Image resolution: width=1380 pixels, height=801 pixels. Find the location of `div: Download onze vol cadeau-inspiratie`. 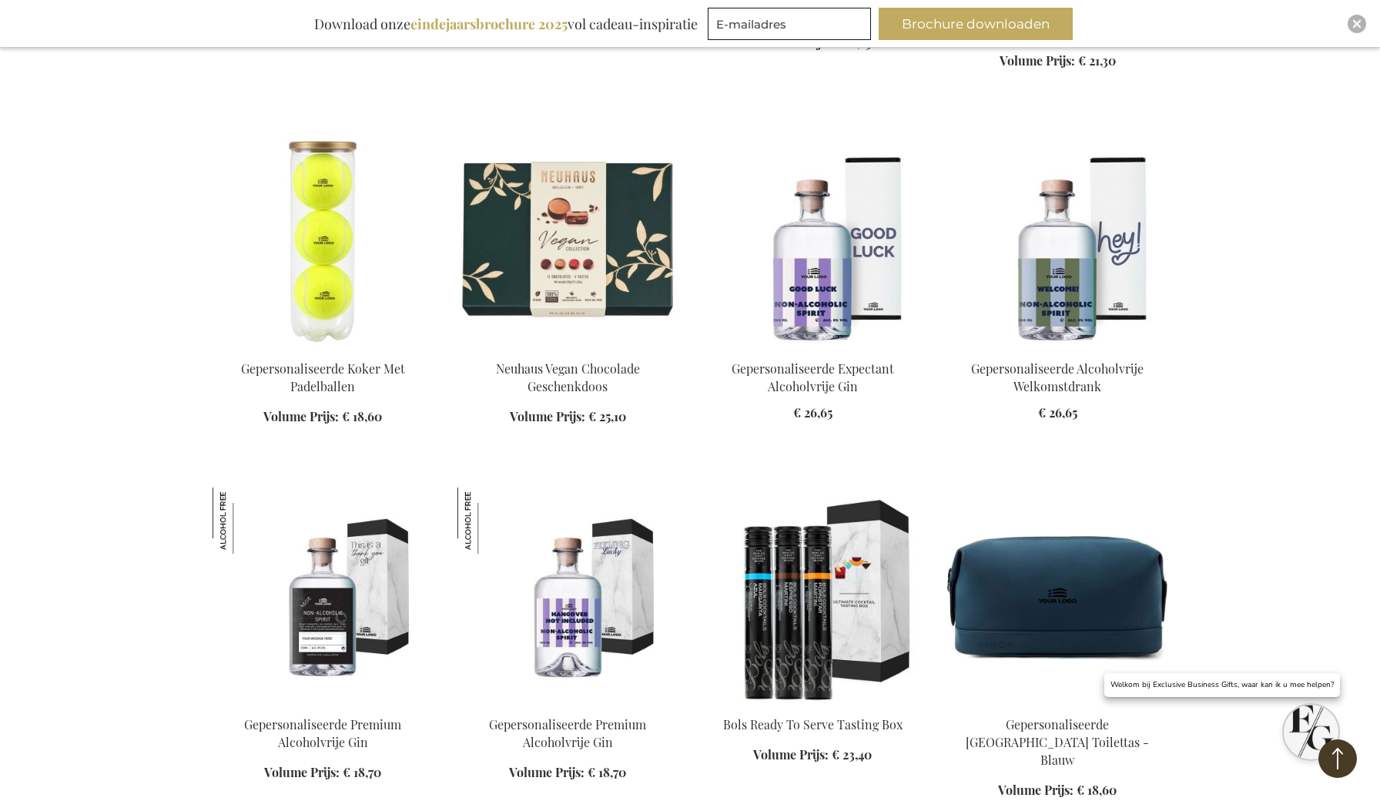

div: Download onze vol cadeau-inspiratie is located at coordinates (506, 24).